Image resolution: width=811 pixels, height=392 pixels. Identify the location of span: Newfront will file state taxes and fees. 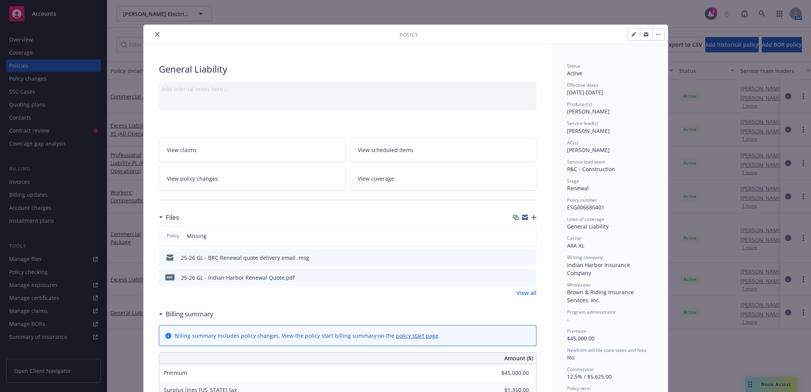
(607, 350).